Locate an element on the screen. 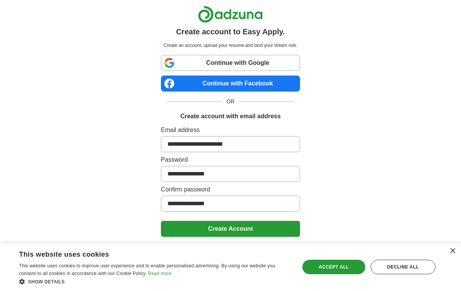  a: Continue with Facebook is located at coordinates (231, 84).